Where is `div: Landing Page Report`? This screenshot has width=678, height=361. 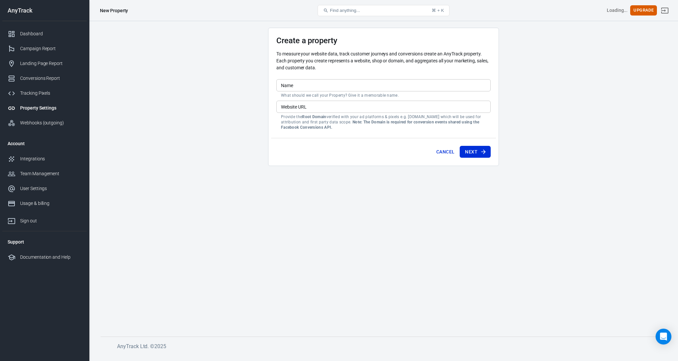
div: Landing Page Report is located at coordinates (51, 63).